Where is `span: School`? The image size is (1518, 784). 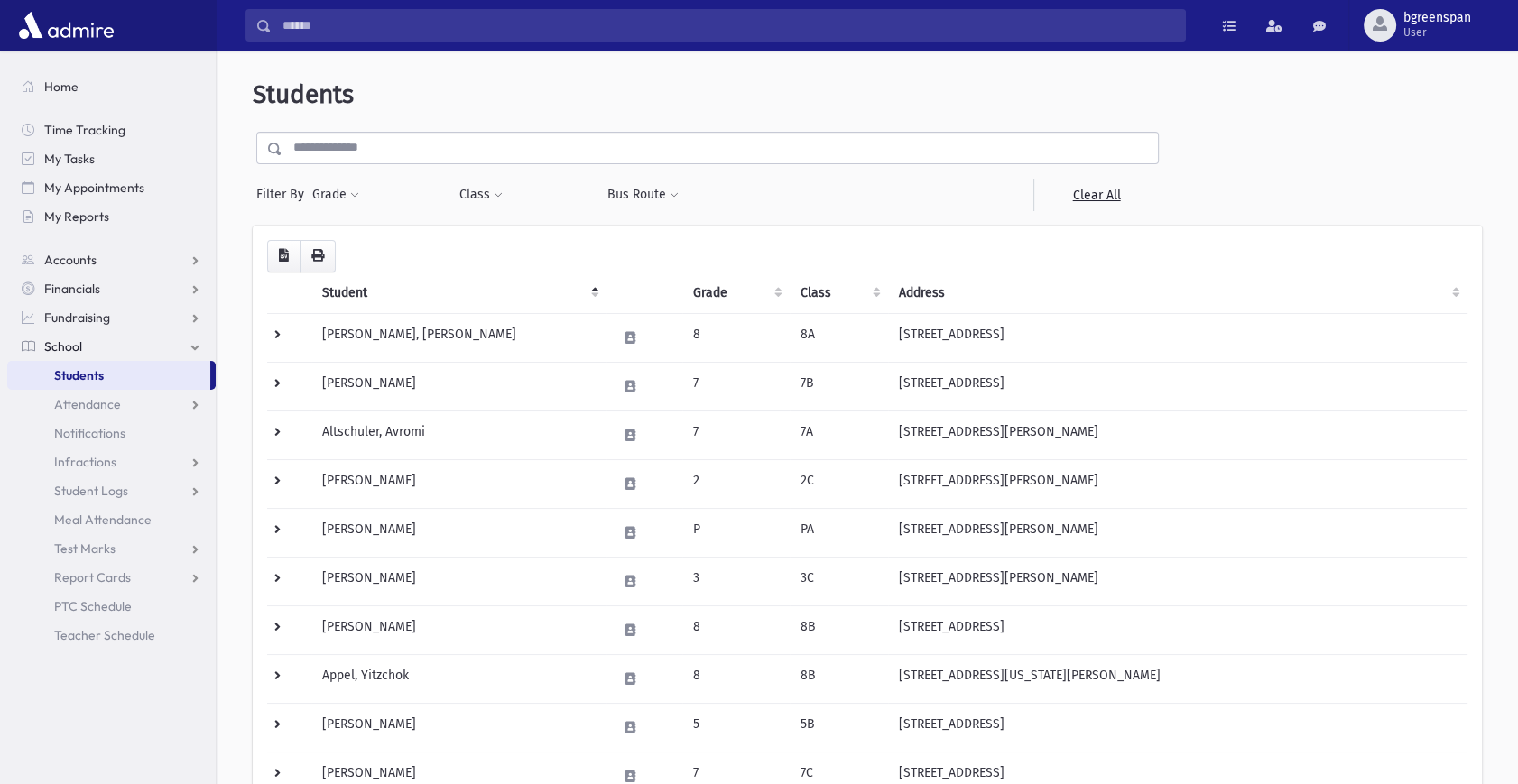 span: School is located at coordinates (64, 346).